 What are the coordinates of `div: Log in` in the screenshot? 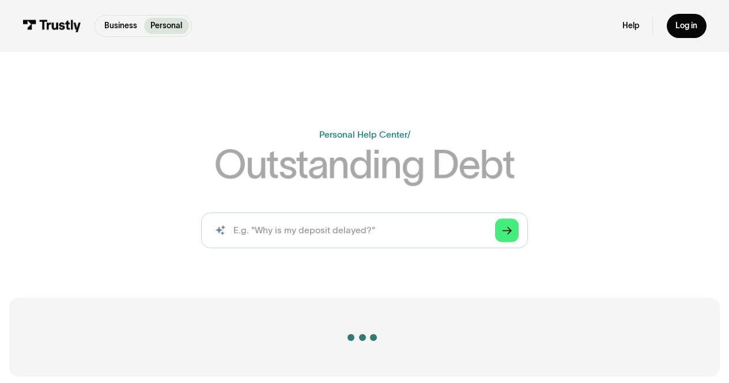 It's located at (687, 26).